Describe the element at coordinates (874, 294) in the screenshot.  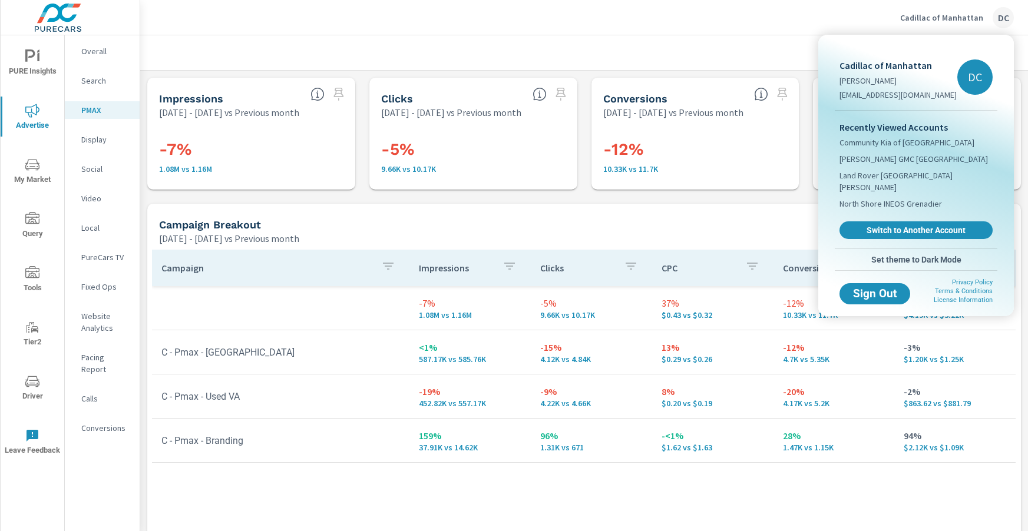
I see `span: Sign Out` at that location.